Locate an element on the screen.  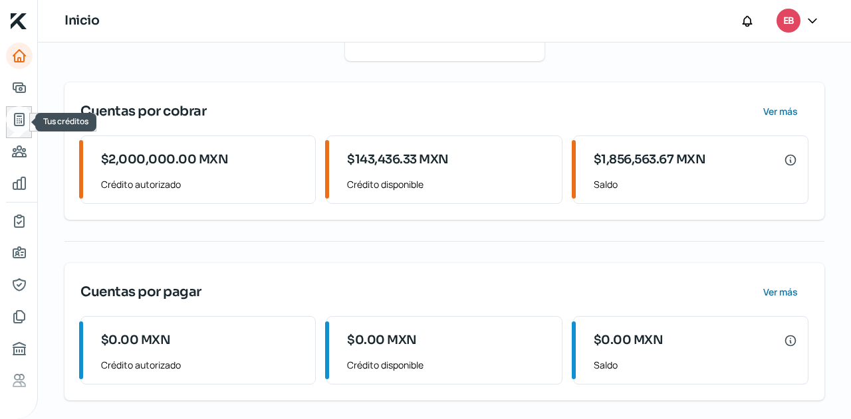
a: Representantes is located at coordinates (19, 285).